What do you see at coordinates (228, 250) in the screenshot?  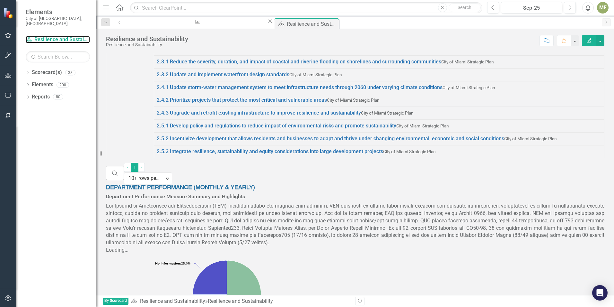 I see `div: Loading...` at bounding box center [228, 250].